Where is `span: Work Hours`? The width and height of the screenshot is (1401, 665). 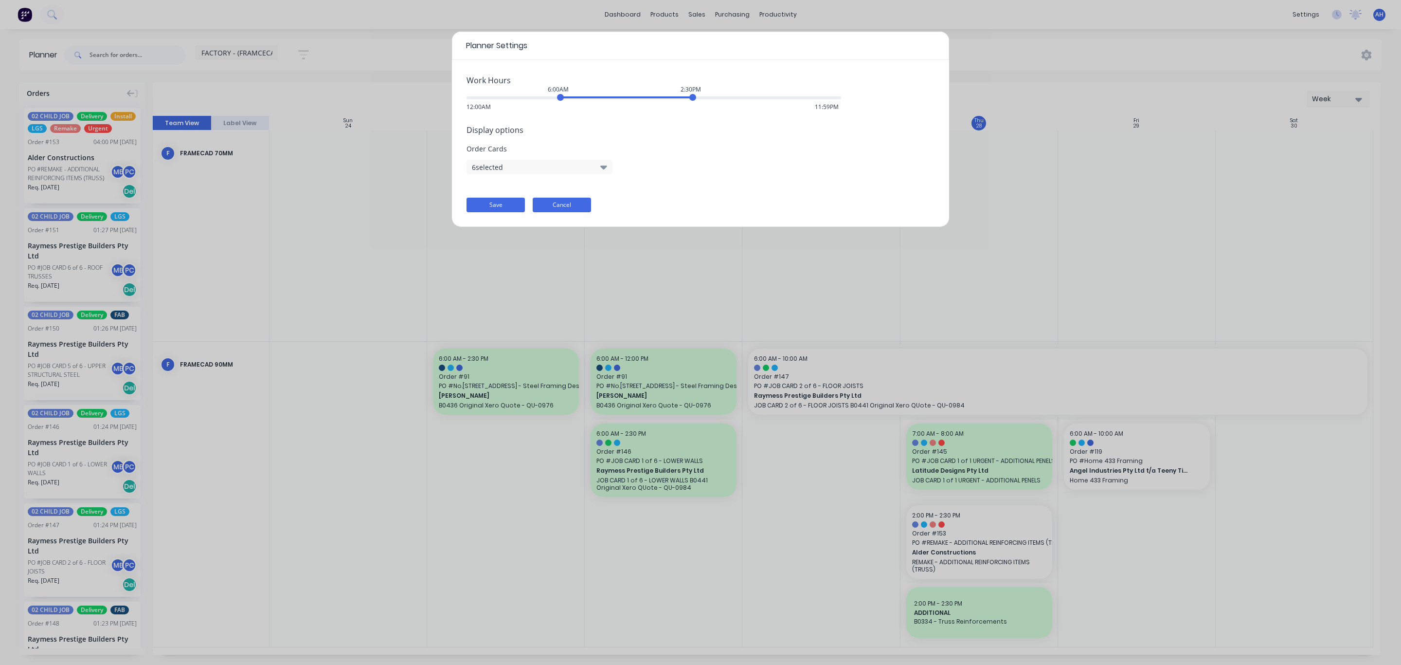
span: Work Hours is located at coordinates (701, 80).